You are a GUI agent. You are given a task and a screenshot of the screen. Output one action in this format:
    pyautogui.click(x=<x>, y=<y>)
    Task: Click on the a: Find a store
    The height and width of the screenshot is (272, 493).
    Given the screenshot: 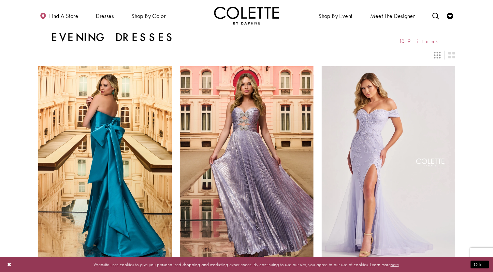 What is the action you would take?
    pyautogui.click(x=59, y=15)
    